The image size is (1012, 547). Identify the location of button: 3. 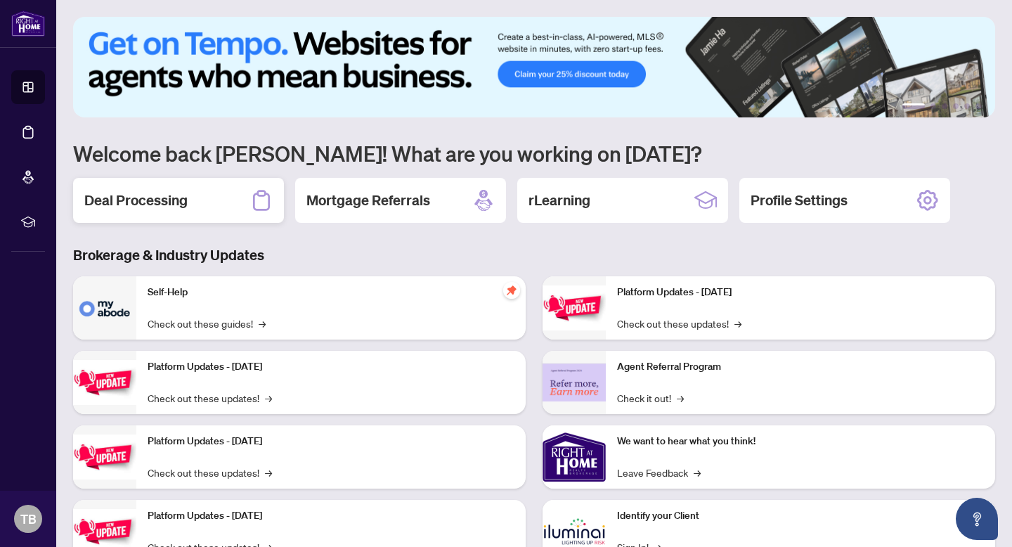
(944, 106).